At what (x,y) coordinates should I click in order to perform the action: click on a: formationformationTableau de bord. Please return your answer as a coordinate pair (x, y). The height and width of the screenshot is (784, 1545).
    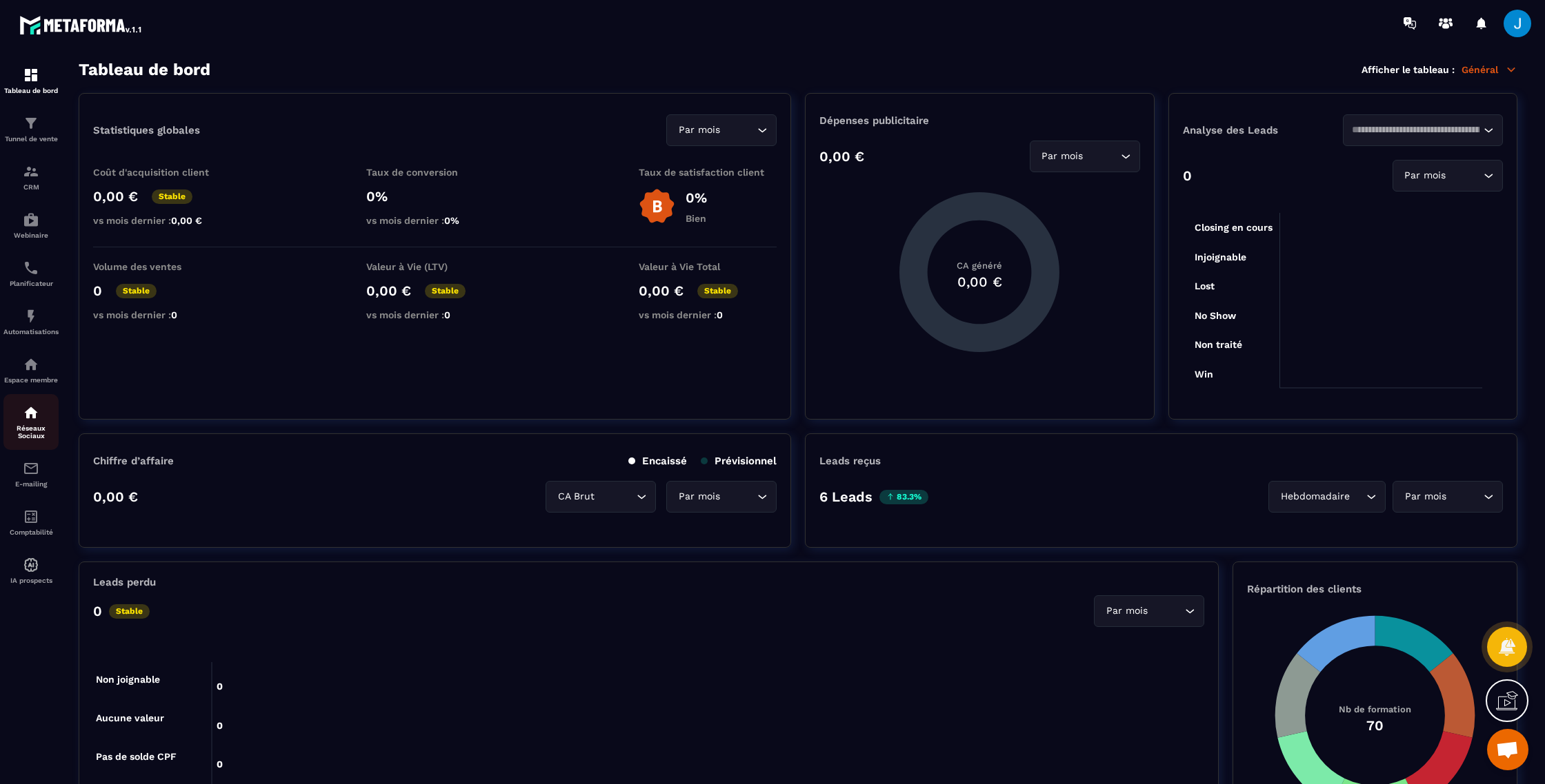
    Looking at the image, I should click on (31, 81).